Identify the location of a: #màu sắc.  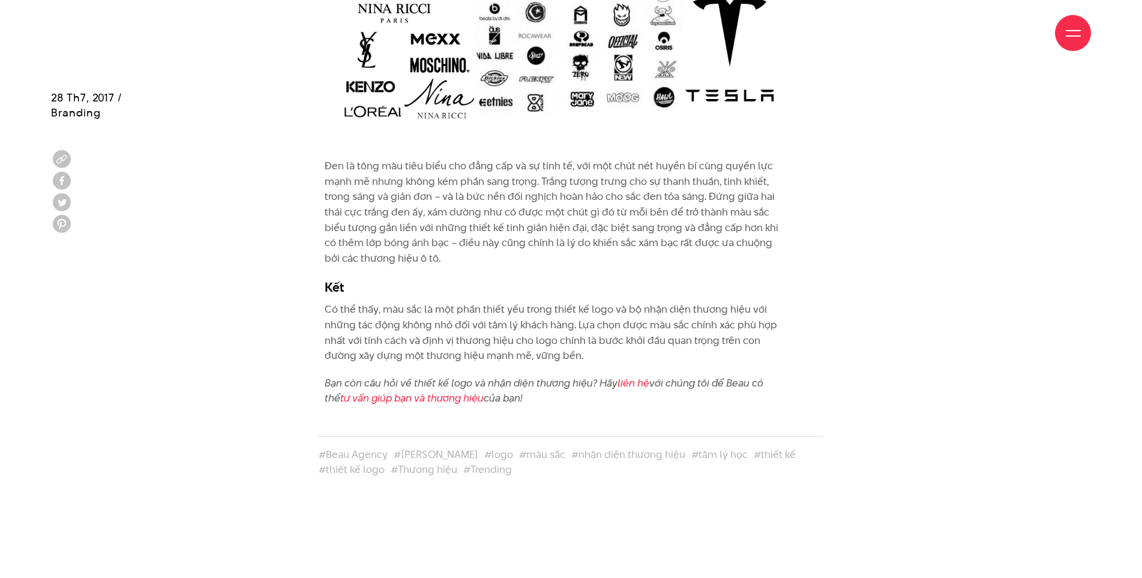
(542, 454).